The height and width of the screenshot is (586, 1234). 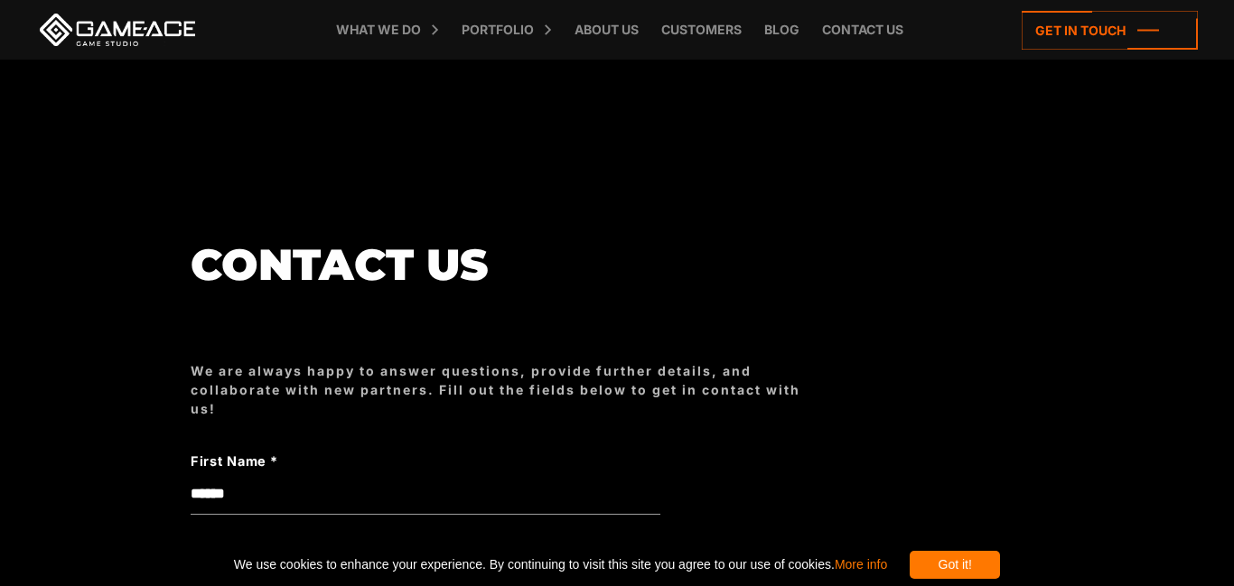 What do you see at coordinates (861, 565) in the screenshot?
I see `a: More info` at bounding box center [861, 565].